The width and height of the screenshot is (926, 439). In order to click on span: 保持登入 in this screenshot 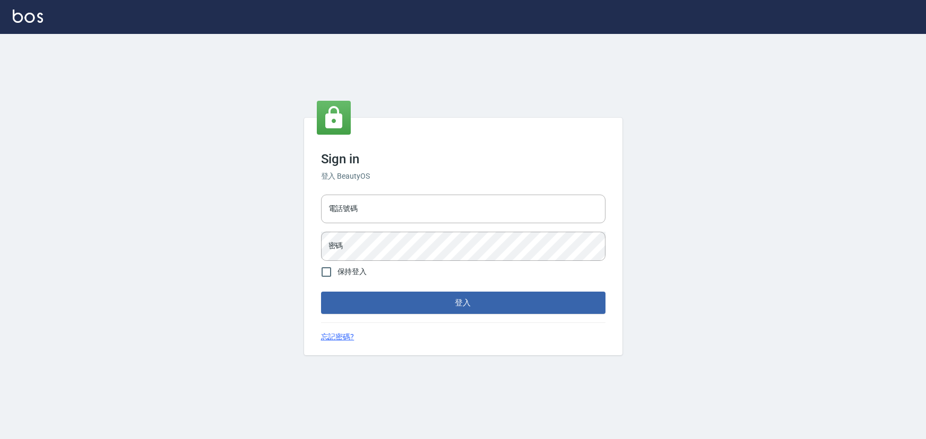, I will do `click(352, 272)`.